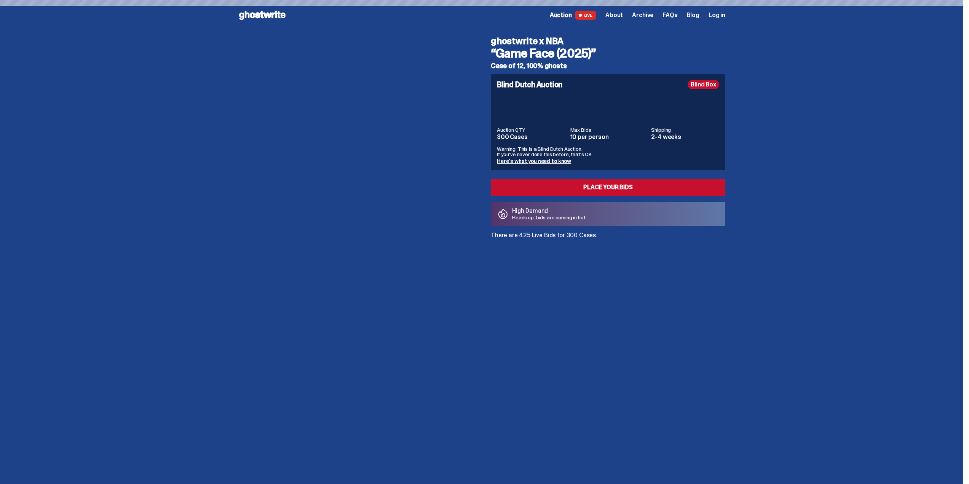  Describe the element at coordinates (608, 151) in the screenshot. I see `p: Warning: This is a Blind Dutch Auction. If you’ve never done this before, that’s OK.` at that location.